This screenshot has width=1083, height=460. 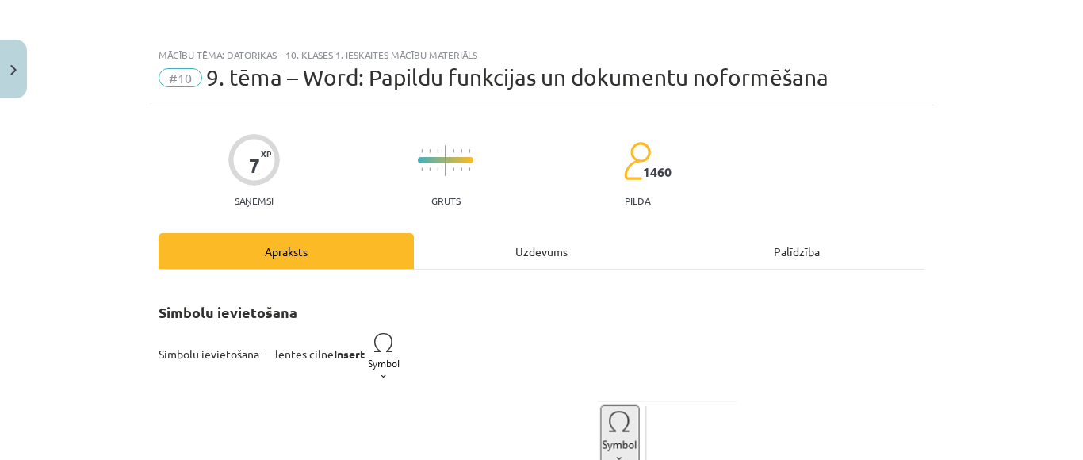 I want to click on span: XP, so click(x=266, y=153).